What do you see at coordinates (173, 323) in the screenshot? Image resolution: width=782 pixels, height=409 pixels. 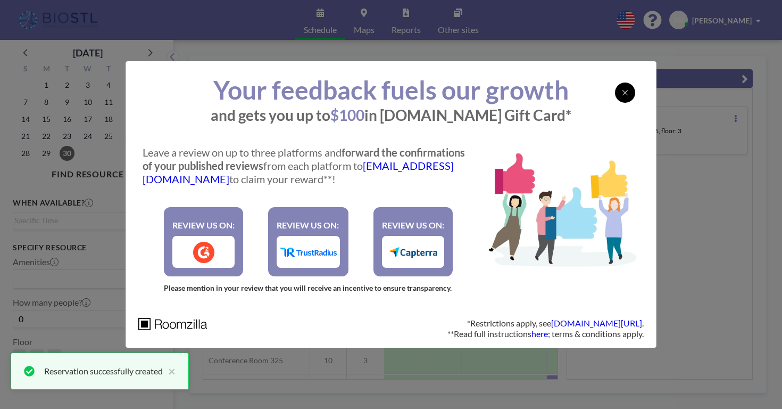 I see `img: roomzilla_logo.ca280765.svg` at bounding box center [173, 323].